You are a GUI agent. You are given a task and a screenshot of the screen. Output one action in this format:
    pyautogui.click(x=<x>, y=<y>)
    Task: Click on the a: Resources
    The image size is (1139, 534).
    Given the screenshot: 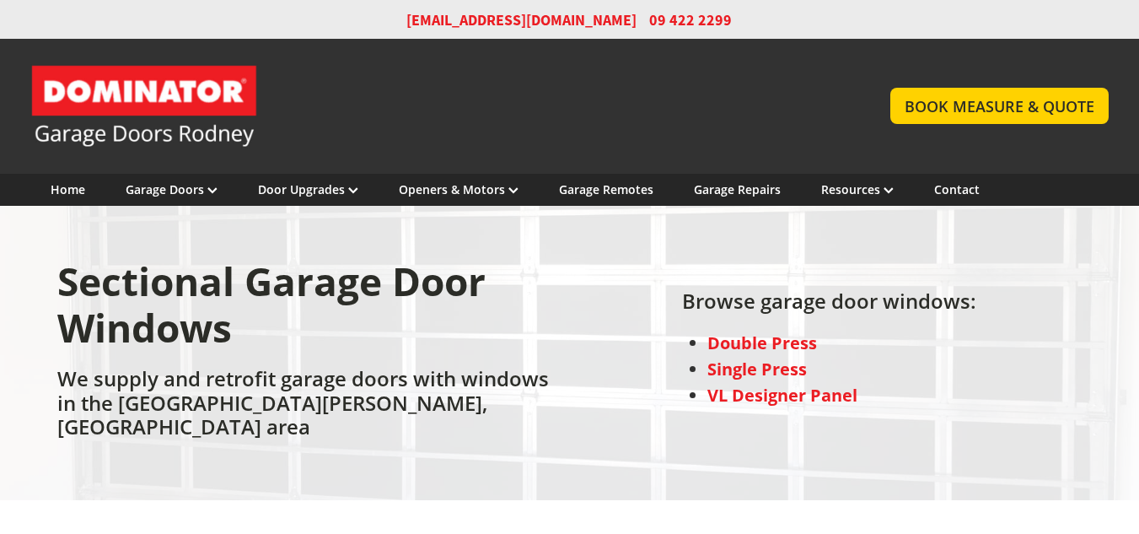 What is the action you would take?
    pyautogui.click(x=858, y=189)
    